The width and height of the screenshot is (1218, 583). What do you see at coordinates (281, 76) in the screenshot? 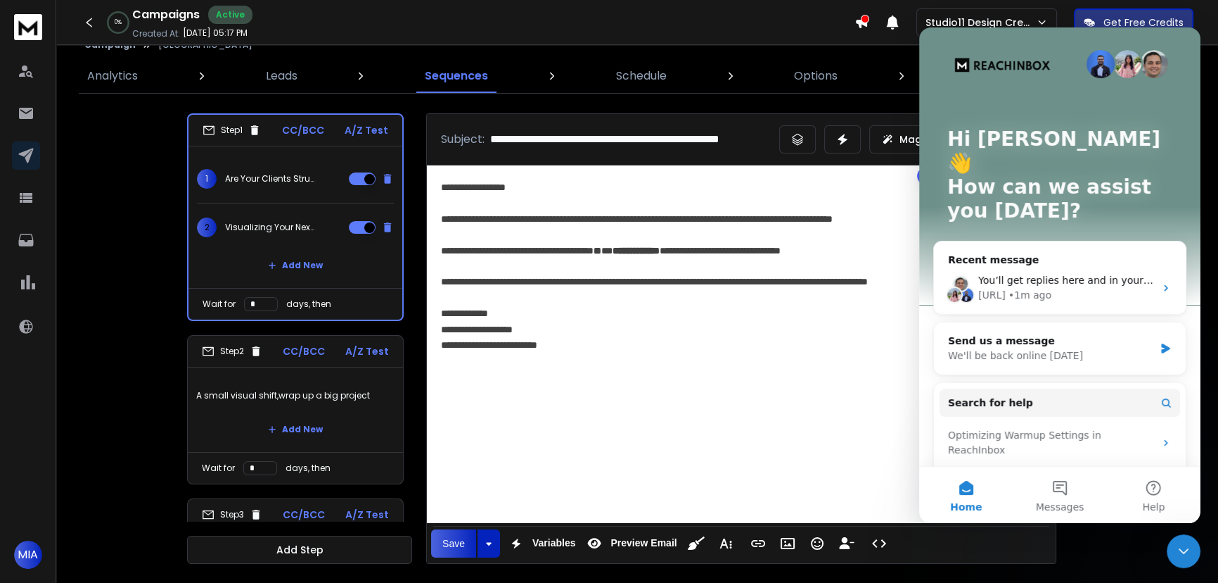
I see `a: Leads` at bounding box center [281, 76].